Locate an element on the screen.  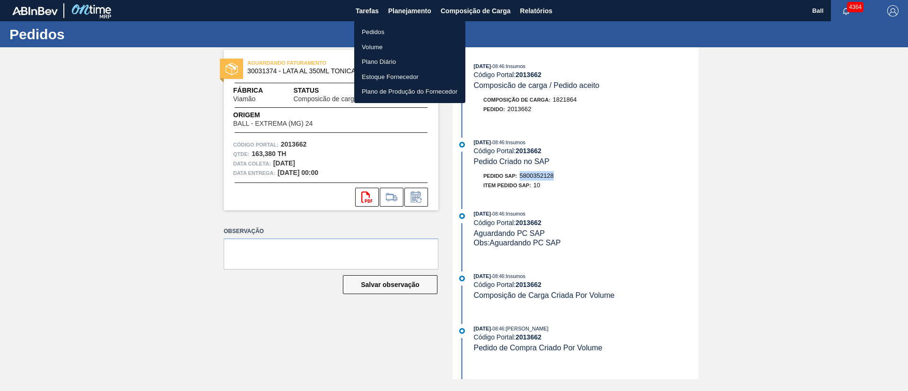
li: Estoque Fornecedor is located at coordinates (410, 77).